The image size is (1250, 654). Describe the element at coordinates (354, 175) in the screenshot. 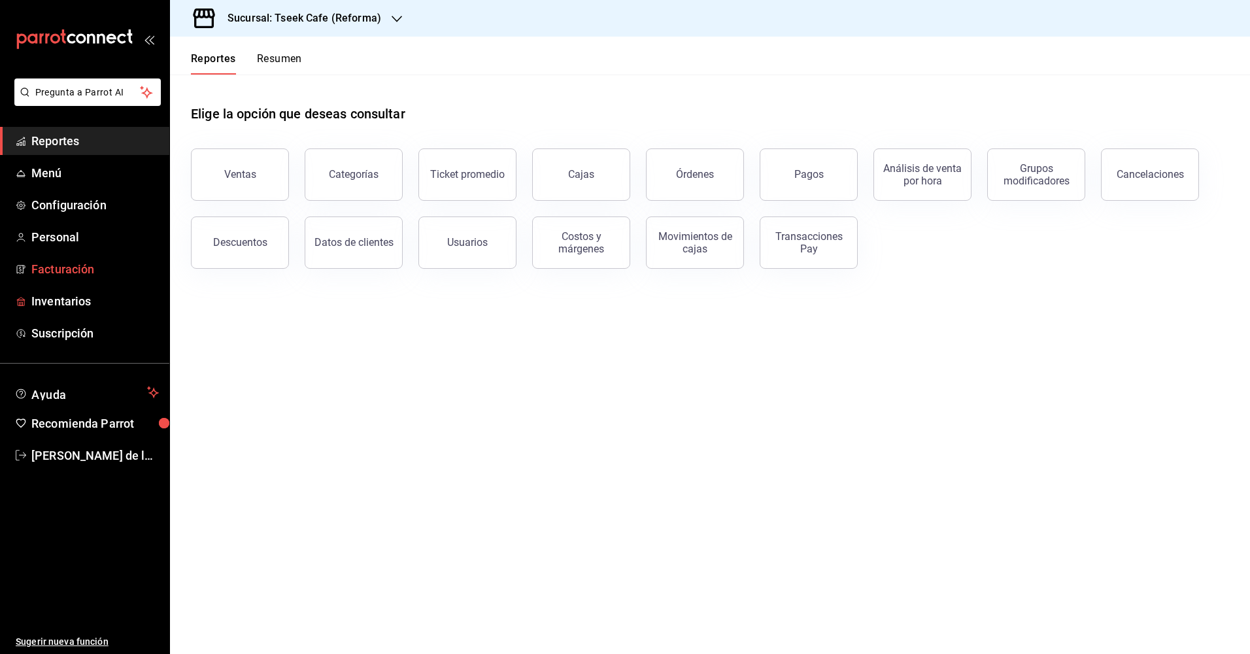

I see `button: Categorías` at that location.